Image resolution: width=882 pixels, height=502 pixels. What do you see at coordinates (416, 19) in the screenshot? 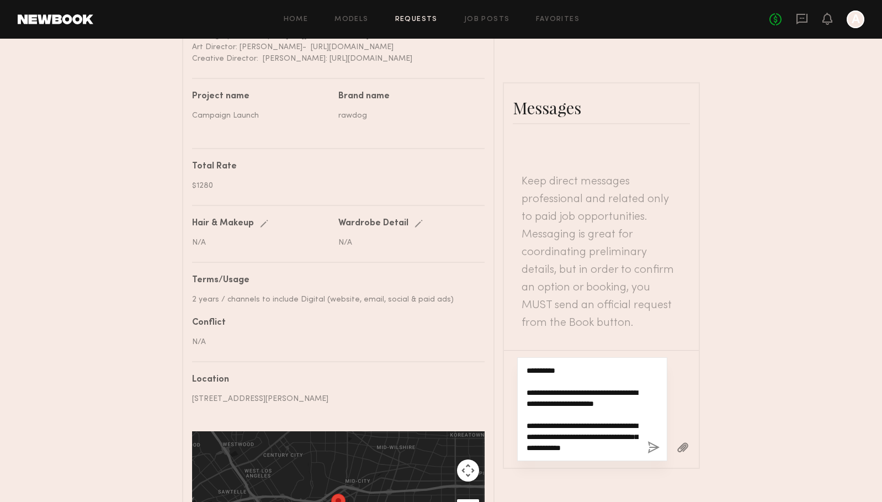
I see `a: Requests` at bounding box center [416, 19].